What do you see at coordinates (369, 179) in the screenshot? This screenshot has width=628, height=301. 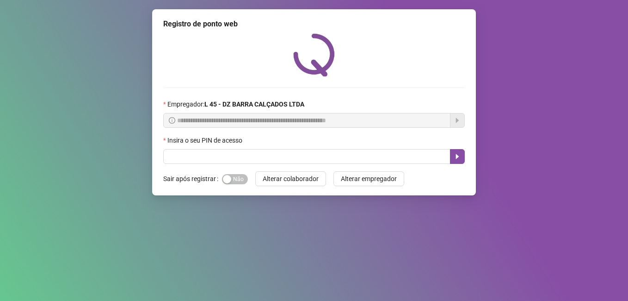 I see `span: Alterar empregador` at bounding box center [369, 179].